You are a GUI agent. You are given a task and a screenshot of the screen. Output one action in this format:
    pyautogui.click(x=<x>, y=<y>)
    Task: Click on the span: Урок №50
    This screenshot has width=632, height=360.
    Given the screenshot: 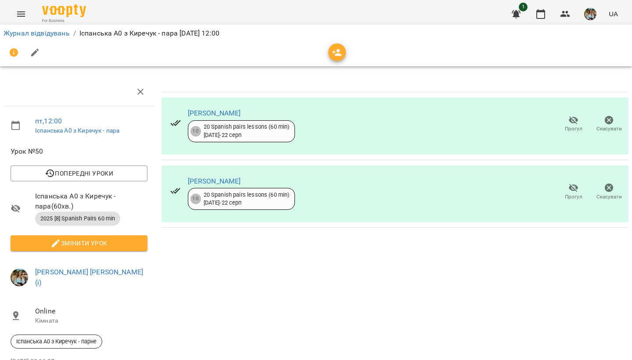 What is the action you would take?
    pyautogui.click(x=79, y=151)
    